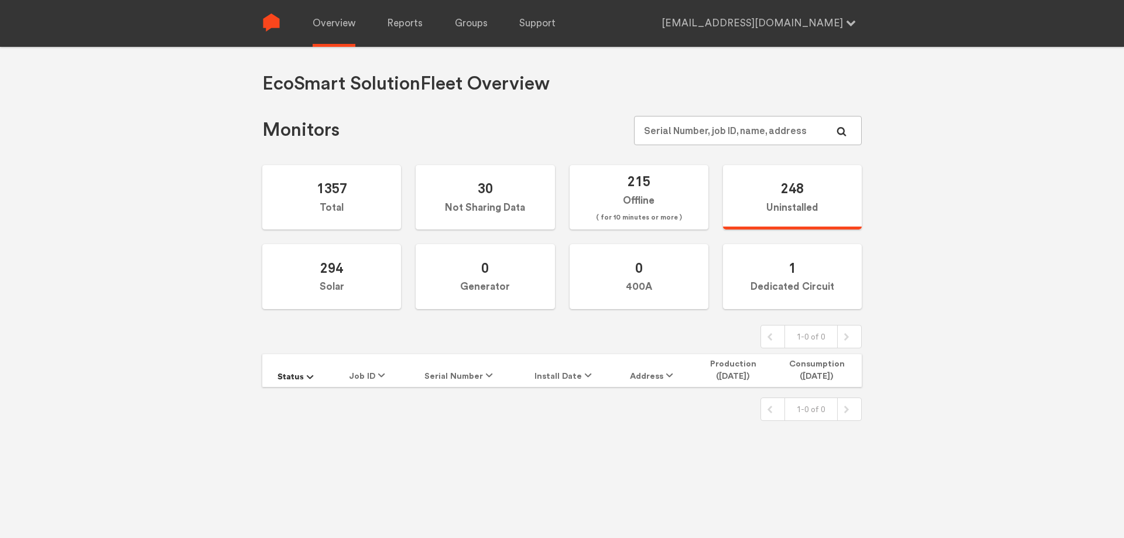 The width and height of the screenshot is (1124, 538). I want to click on label: Offline, so click(638, 197).